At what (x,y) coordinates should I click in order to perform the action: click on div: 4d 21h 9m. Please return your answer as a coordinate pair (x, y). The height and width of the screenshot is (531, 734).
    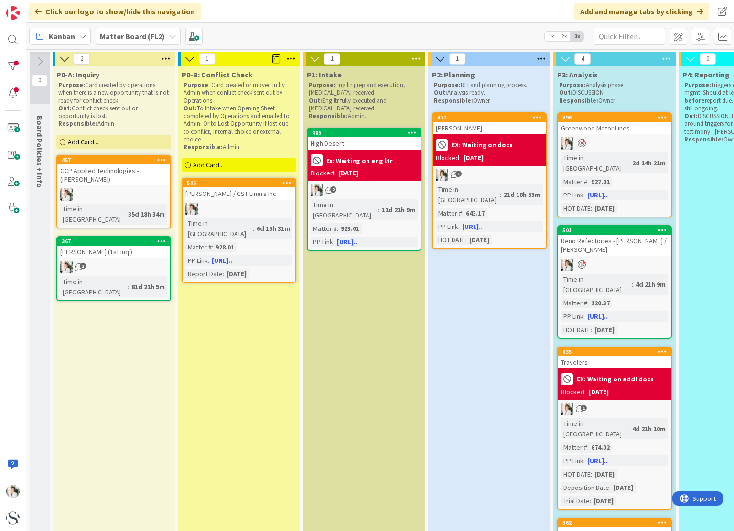
    Looking at the image, I should click on (650, 284).